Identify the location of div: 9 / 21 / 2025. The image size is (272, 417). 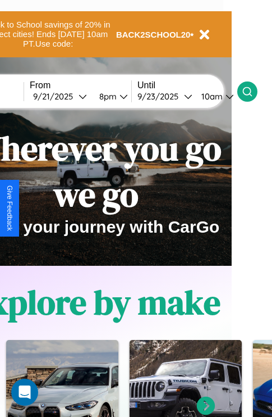
(56, 96).